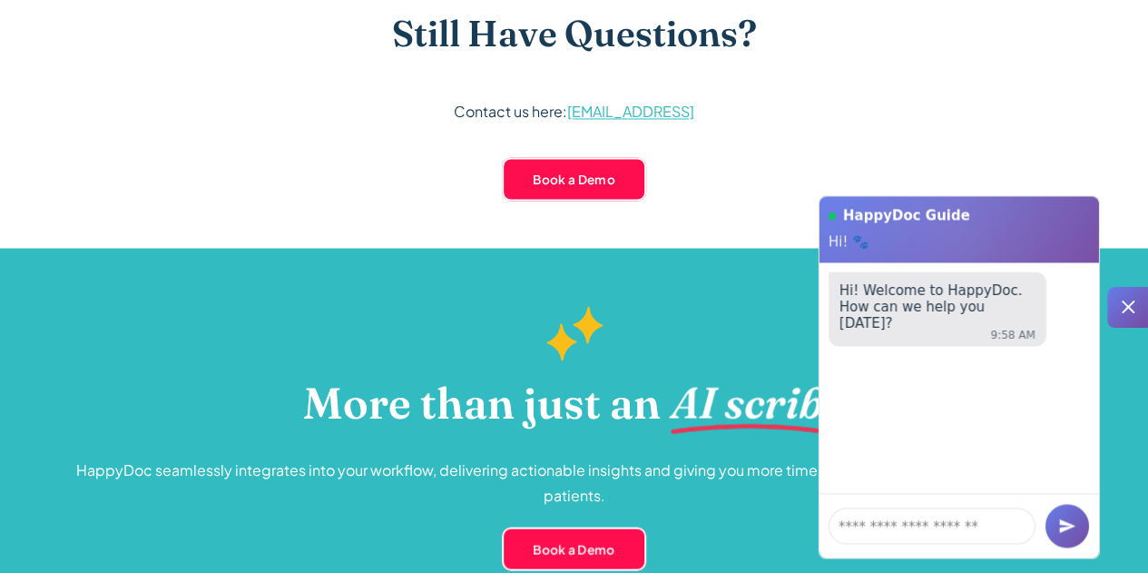 The image size is (1148, 573). What do you see at coordinates (758, 432) in the screenshot?
I see `img: Magenta underline.` at bounding box center [758, 432].